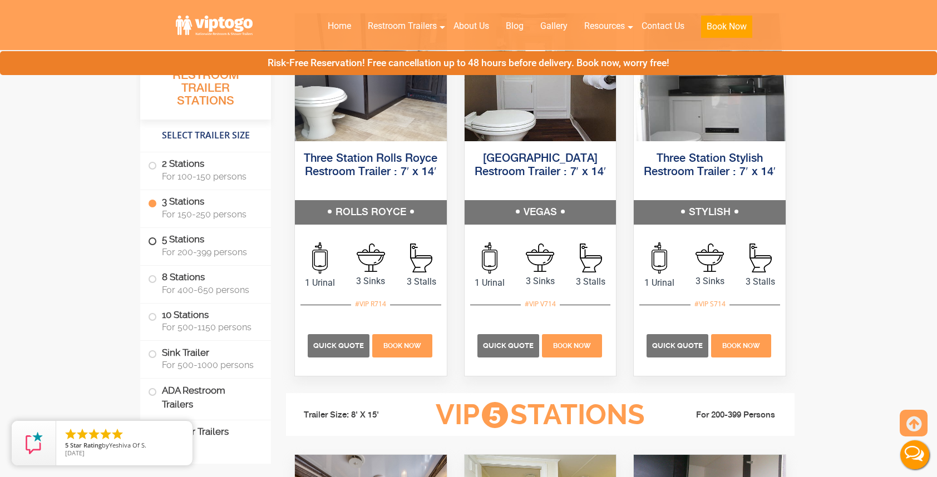 This screenshot has width=937, height=477. I want to click on li: Trailer Size: 8' X 15', so click(356, 415).